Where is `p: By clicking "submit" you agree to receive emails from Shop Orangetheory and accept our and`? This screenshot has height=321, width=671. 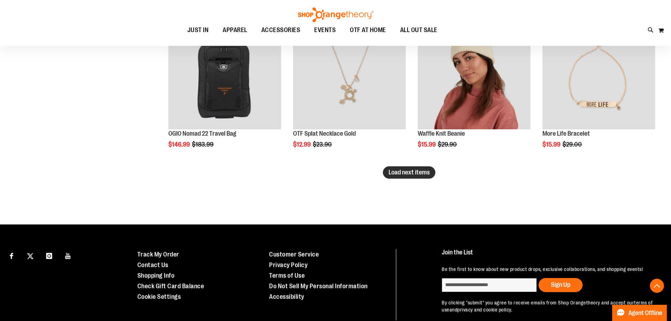 p: By clicking "submit" you agree to receive emails from Shop Orangetheory and accept our and is located at coordinates (548, 306).